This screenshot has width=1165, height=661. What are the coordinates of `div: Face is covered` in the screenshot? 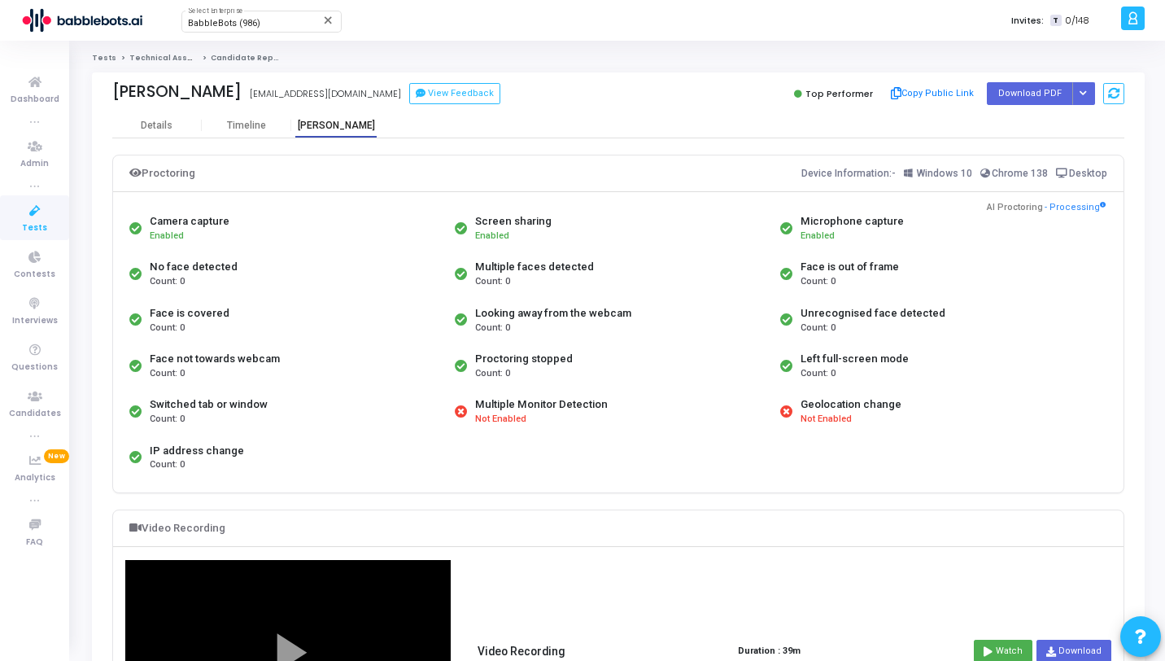 It's located at (190, 313).